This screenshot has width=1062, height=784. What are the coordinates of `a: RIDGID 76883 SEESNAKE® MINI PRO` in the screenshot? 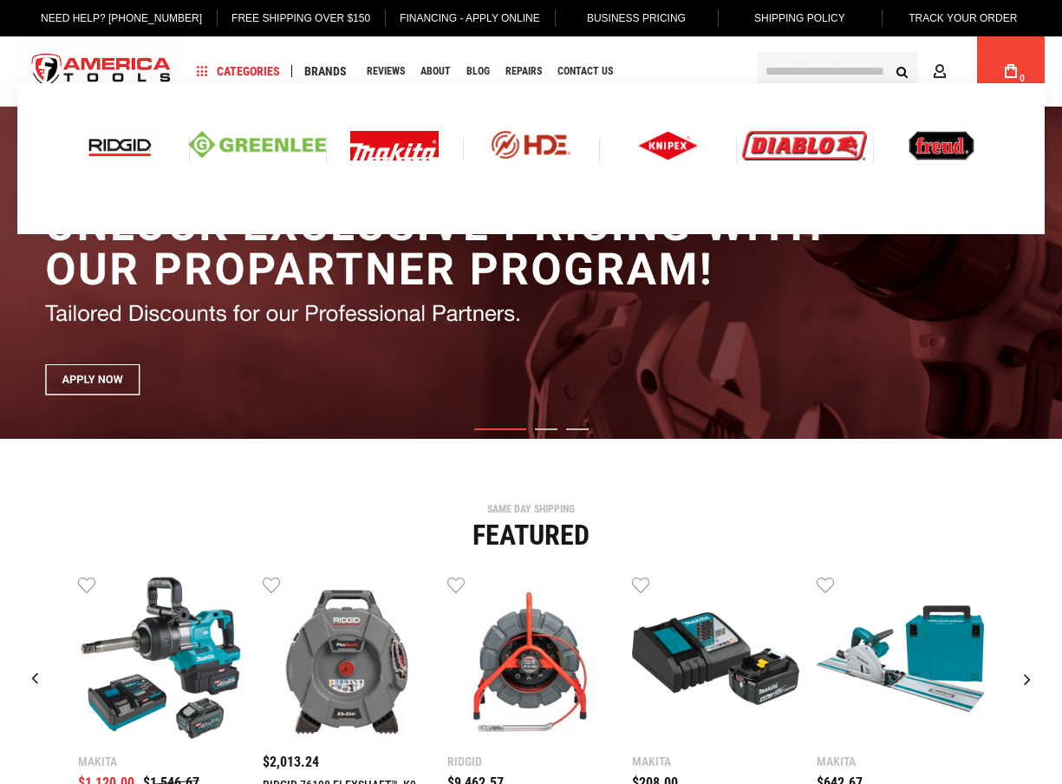 It's located at (530, 660).